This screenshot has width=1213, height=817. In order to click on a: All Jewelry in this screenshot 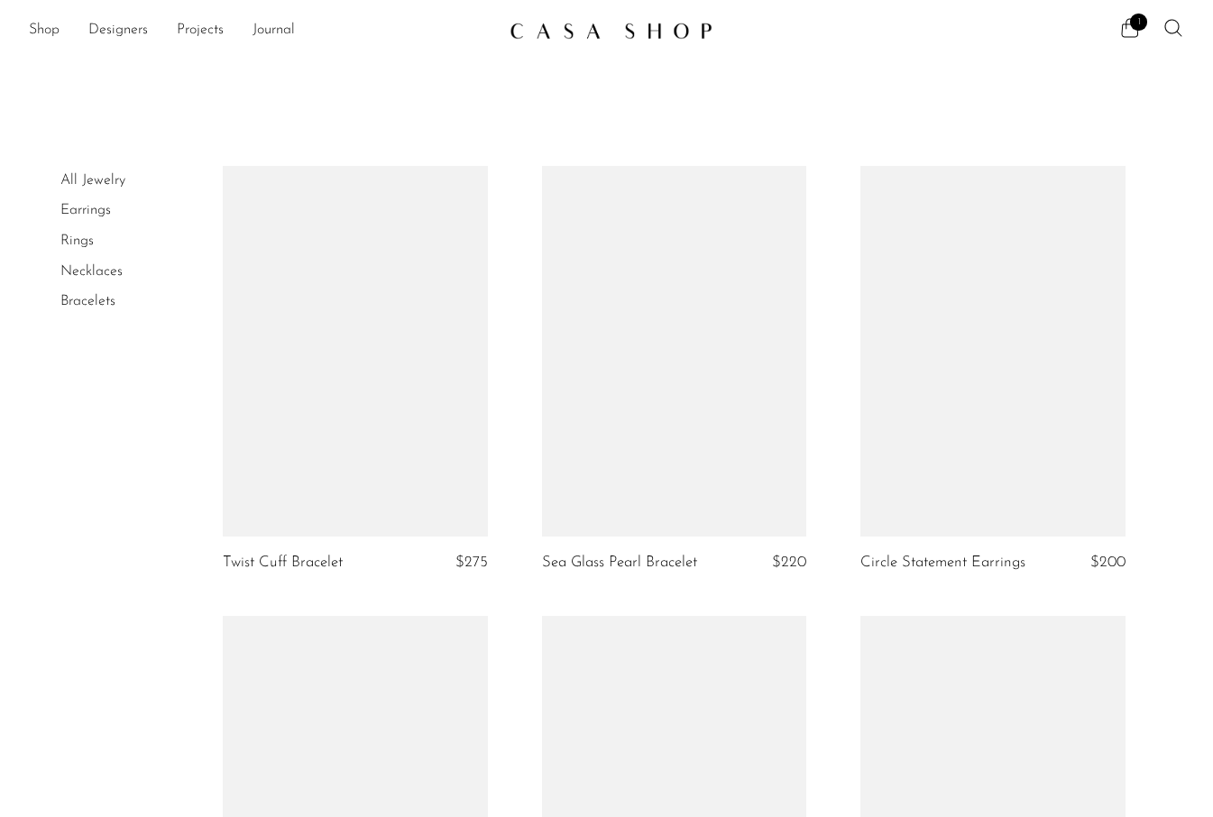, I will do `click(93, 180)`.